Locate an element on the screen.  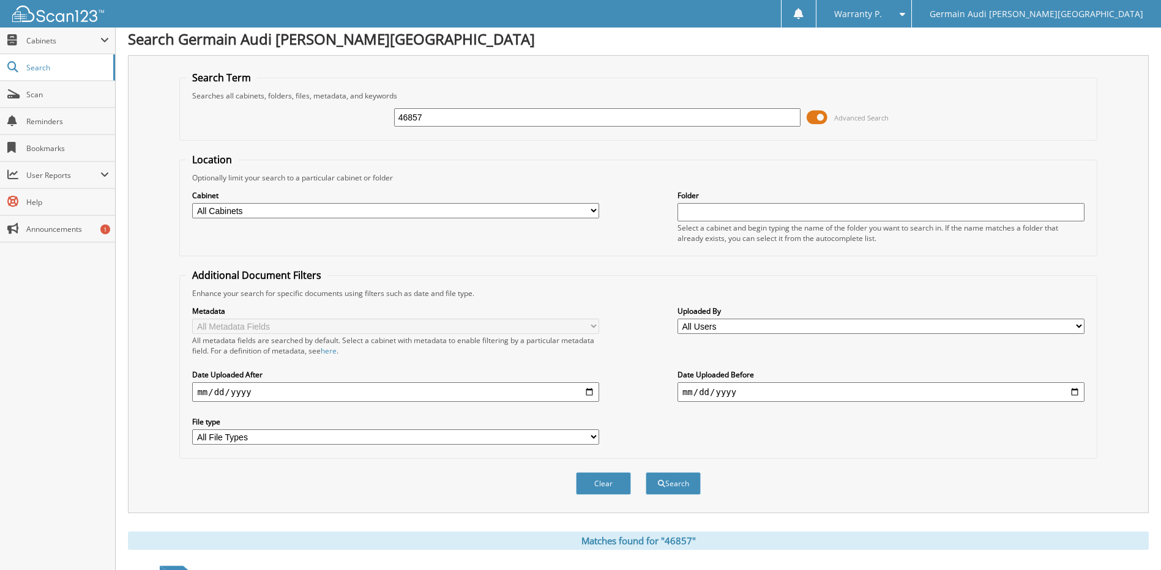
label: Uploaded By is located at coordinates (880, 311).